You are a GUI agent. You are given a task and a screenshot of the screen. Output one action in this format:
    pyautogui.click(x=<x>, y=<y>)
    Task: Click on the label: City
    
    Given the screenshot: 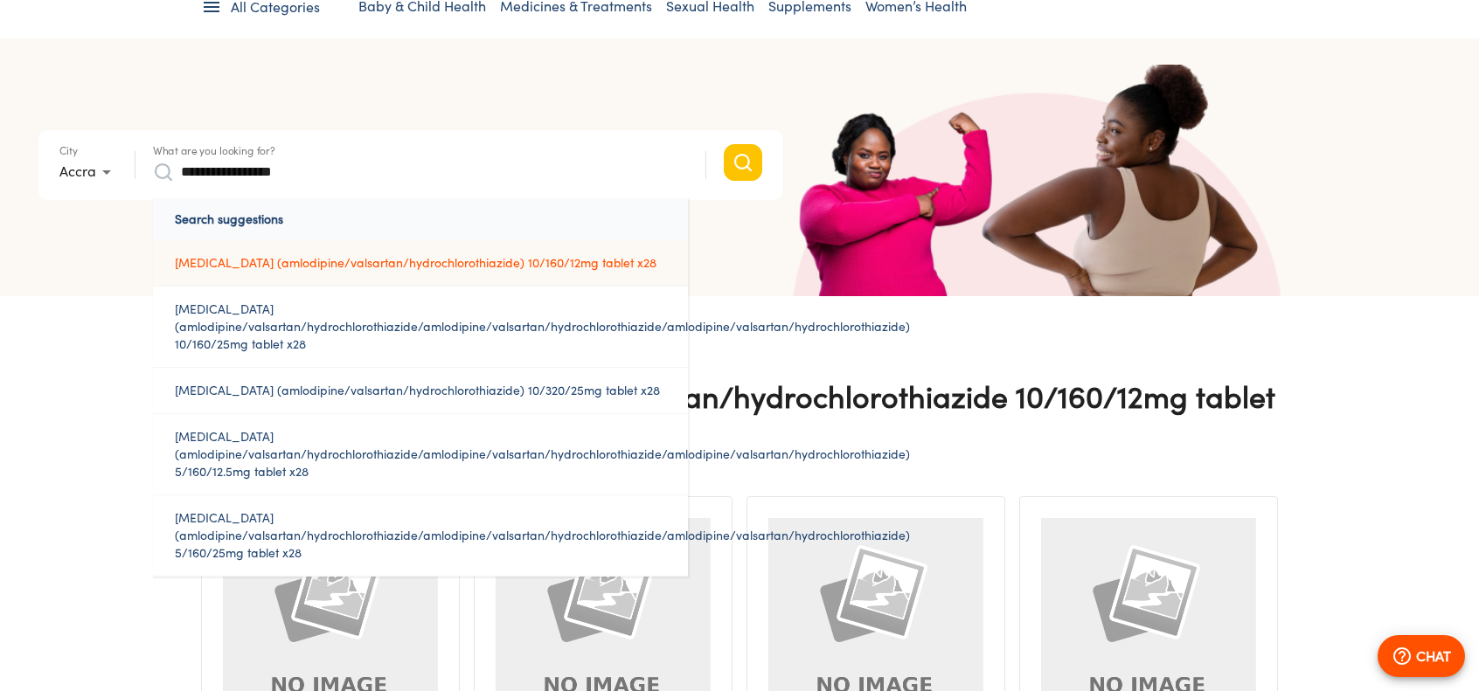 What is the action you would take?
    pyautogui.click(x=68, y=151)
    